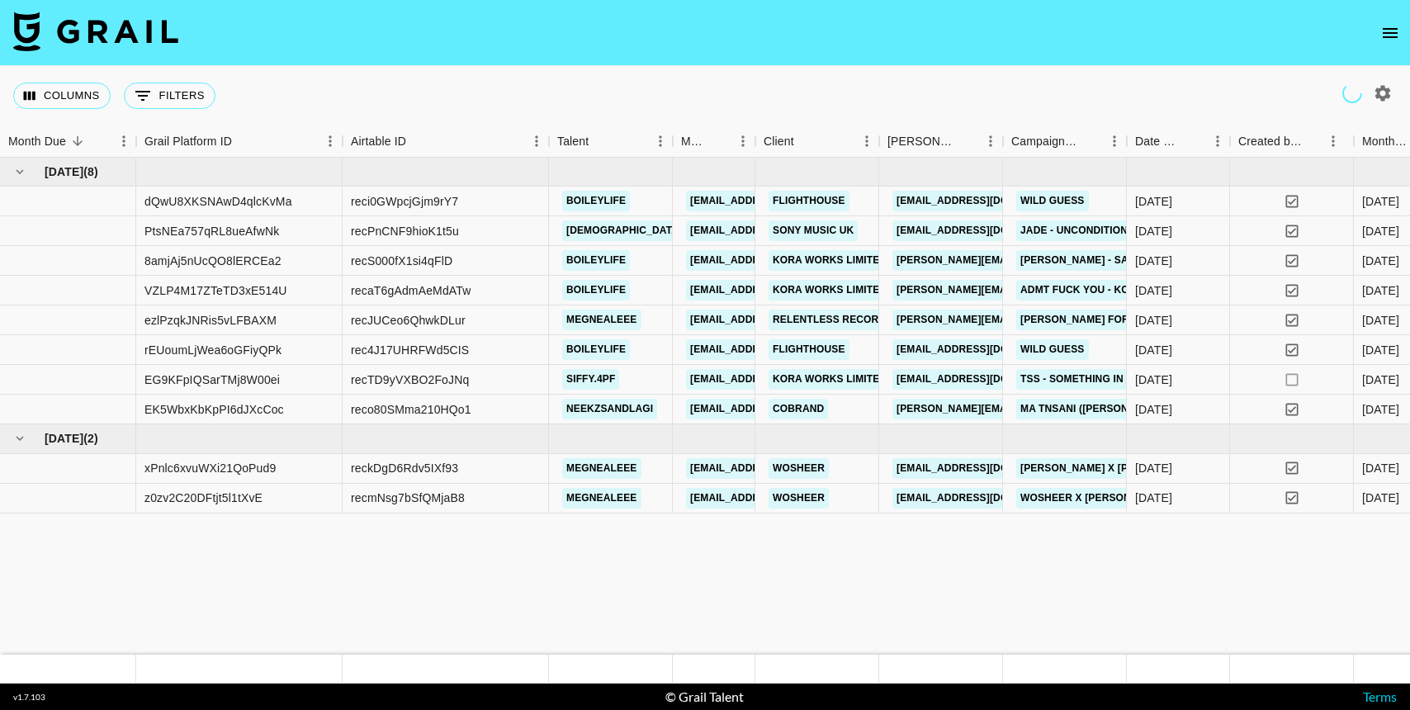  I want to click on div: 17/09/2025, so click(1153, 409).